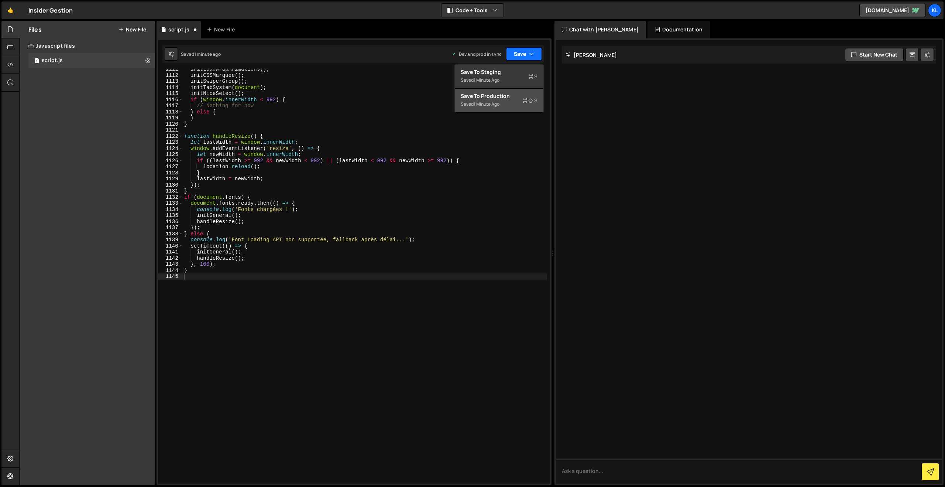 The width and height of the screenshot is (945, 487). Describe the element at coordinates (222, 30) in the screenshot. I see `div: New File` at that location.